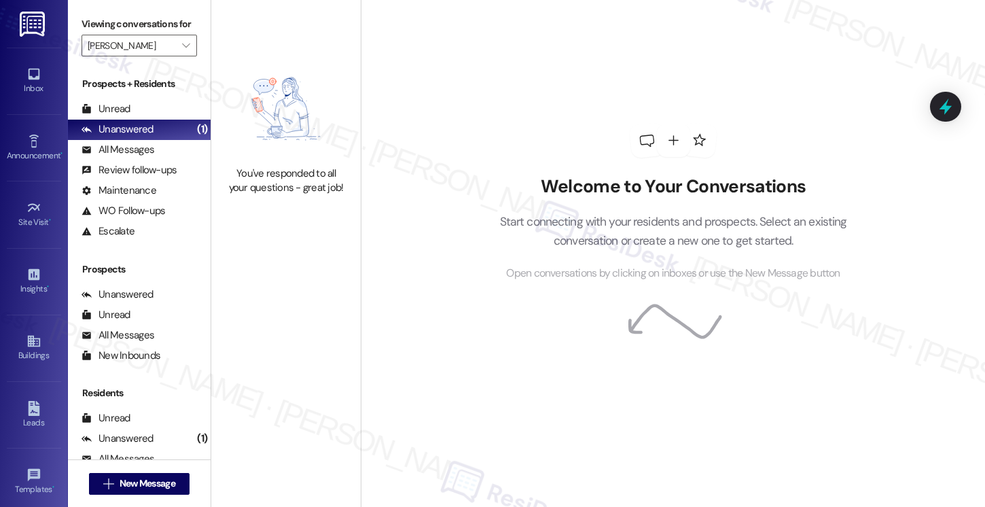  I want to click on a: Templates •, so click(34, 482).